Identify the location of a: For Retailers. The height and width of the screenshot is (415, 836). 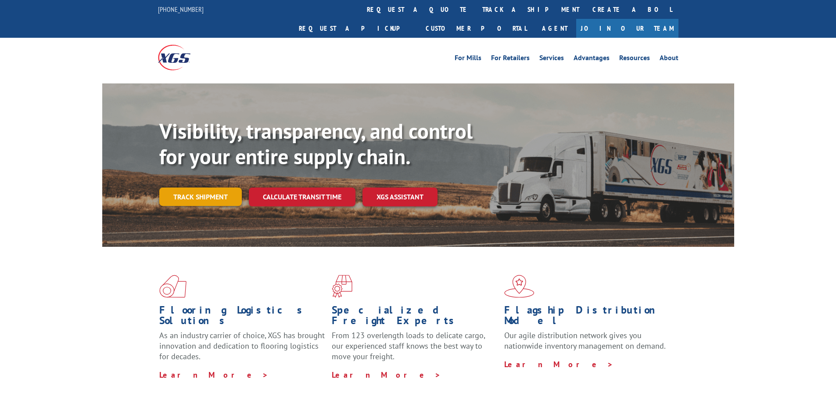
(510, 59).